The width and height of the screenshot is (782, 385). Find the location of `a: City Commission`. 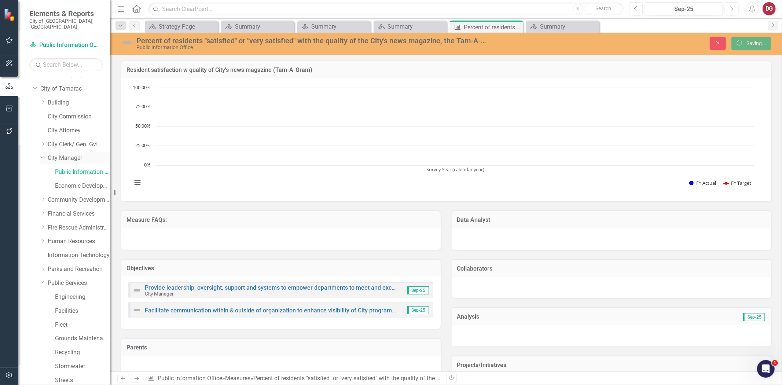

a: City Commission is located at coordinates (79, 117).